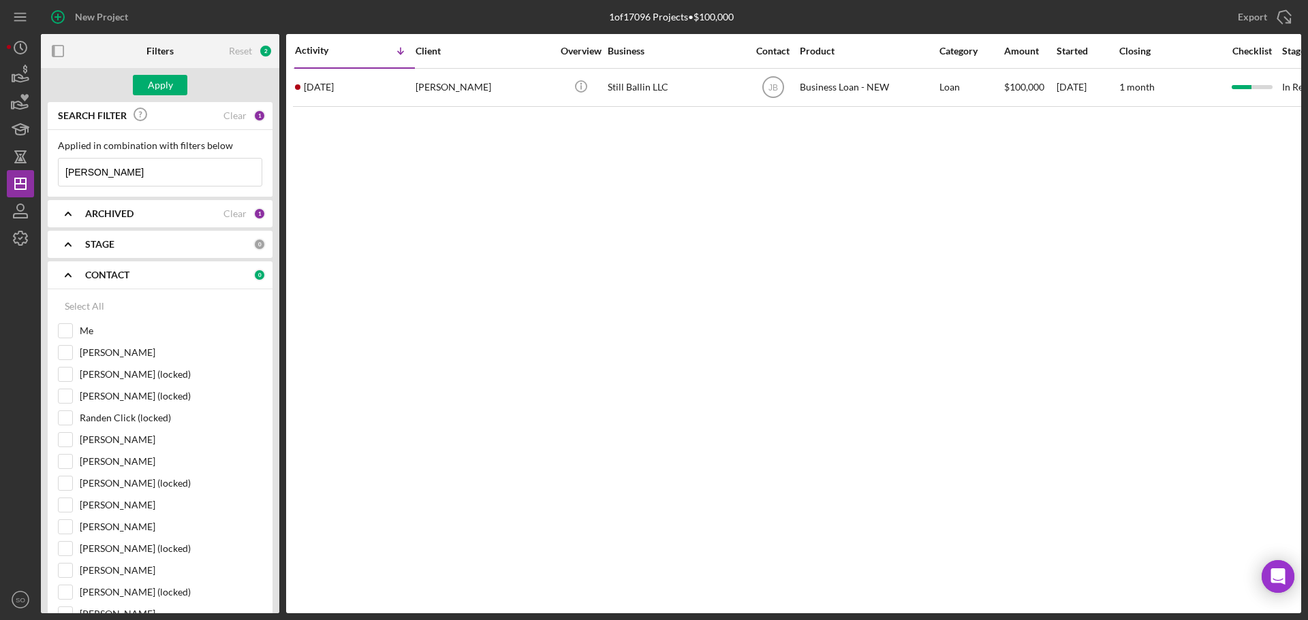 This screenshot has width=1308, height=620. What do you see at coordinates (266, 51) in the screenshot?
I see `div: 2` at bounding box center [266, 51].